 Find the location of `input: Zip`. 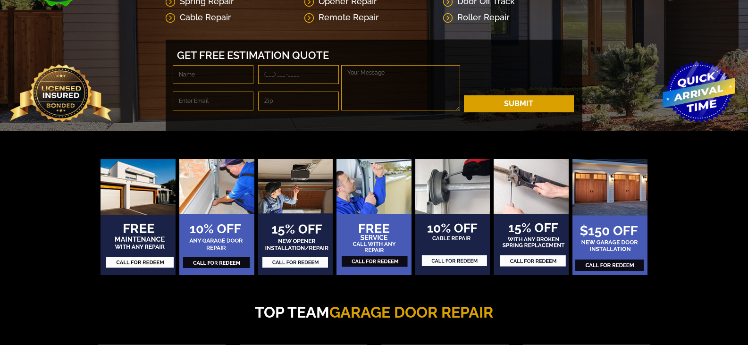

input: Zip is located at coordinates (298, 101).